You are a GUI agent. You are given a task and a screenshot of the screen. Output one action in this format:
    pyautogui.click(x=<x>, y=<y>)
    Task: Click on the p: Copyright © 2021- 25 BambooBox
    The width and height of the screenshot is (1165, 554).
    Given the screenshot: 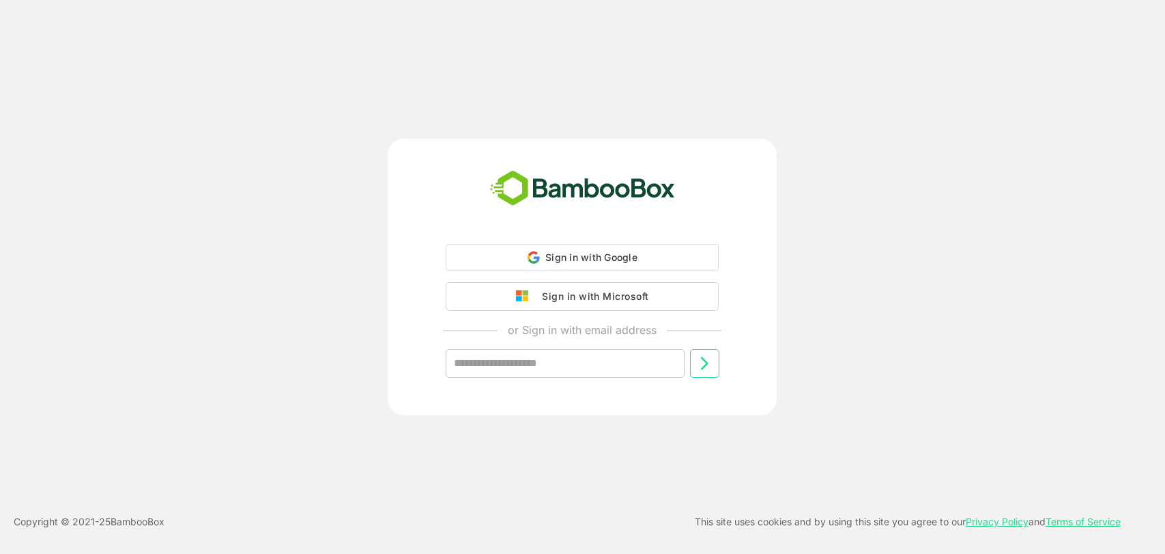 What is the action you would take?
    pyautogui.click(x=89, y=522)
    